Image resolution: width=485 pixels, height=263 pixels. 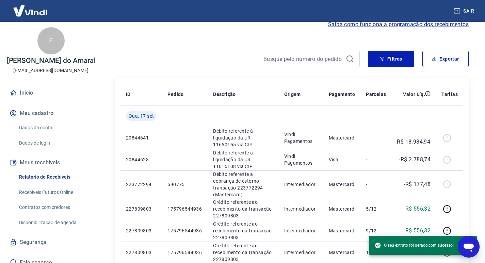 I want to click on p: Parcelas, so click(x=376, y=94).